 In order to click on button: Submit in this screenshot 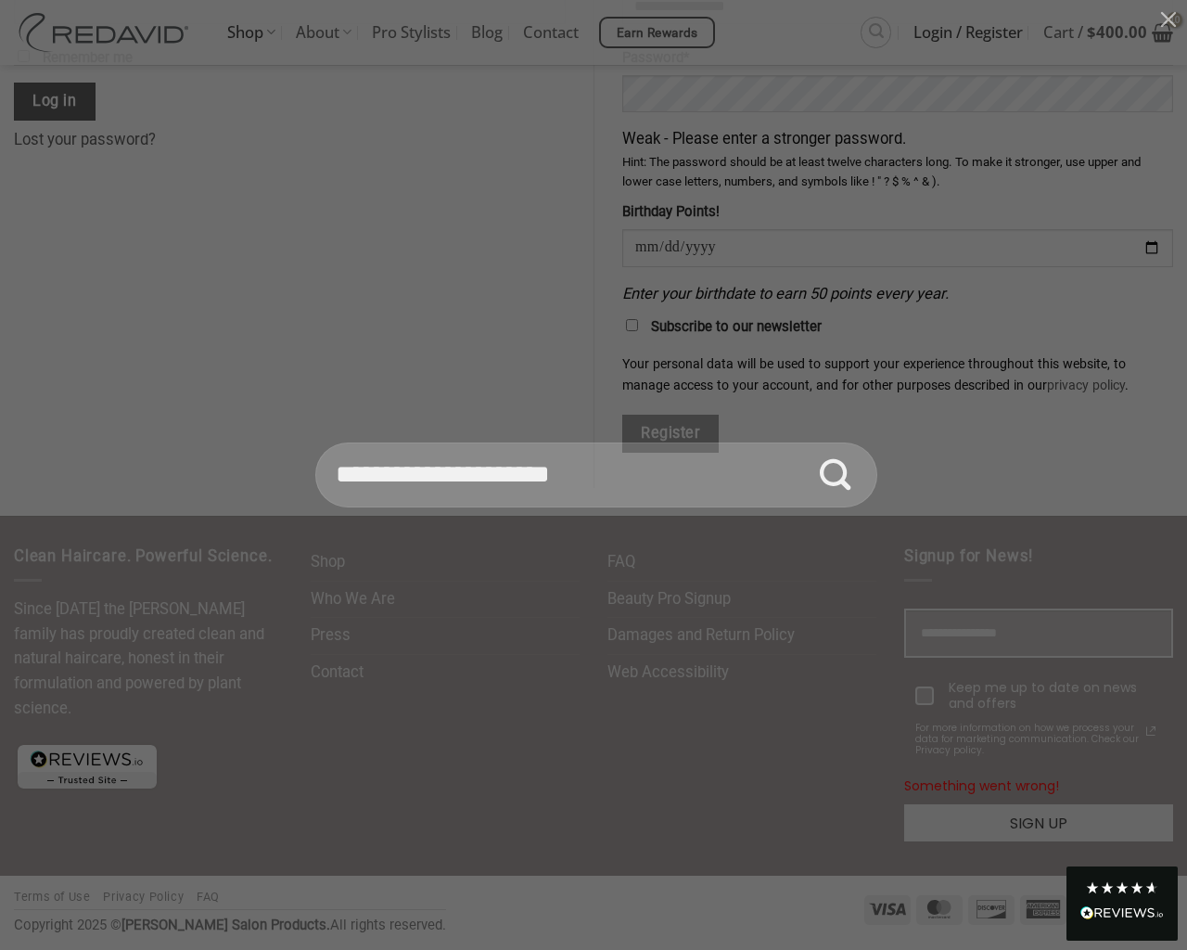, I will do `click(836, 475)`.